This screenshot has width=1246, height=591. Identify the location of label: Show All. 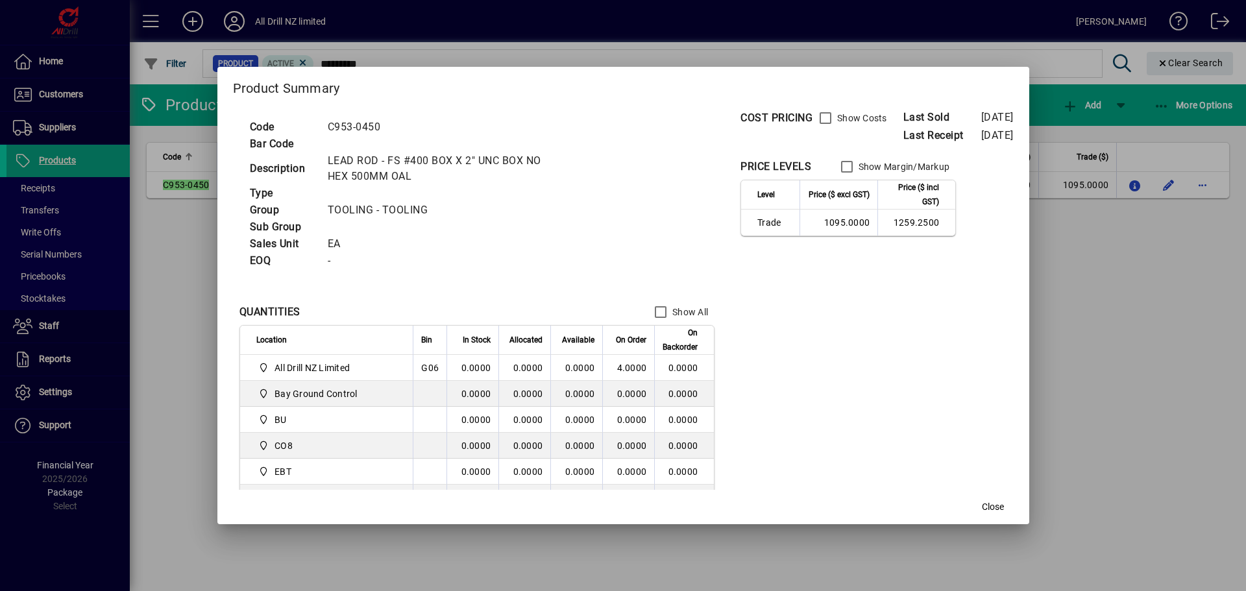
(689, 312).